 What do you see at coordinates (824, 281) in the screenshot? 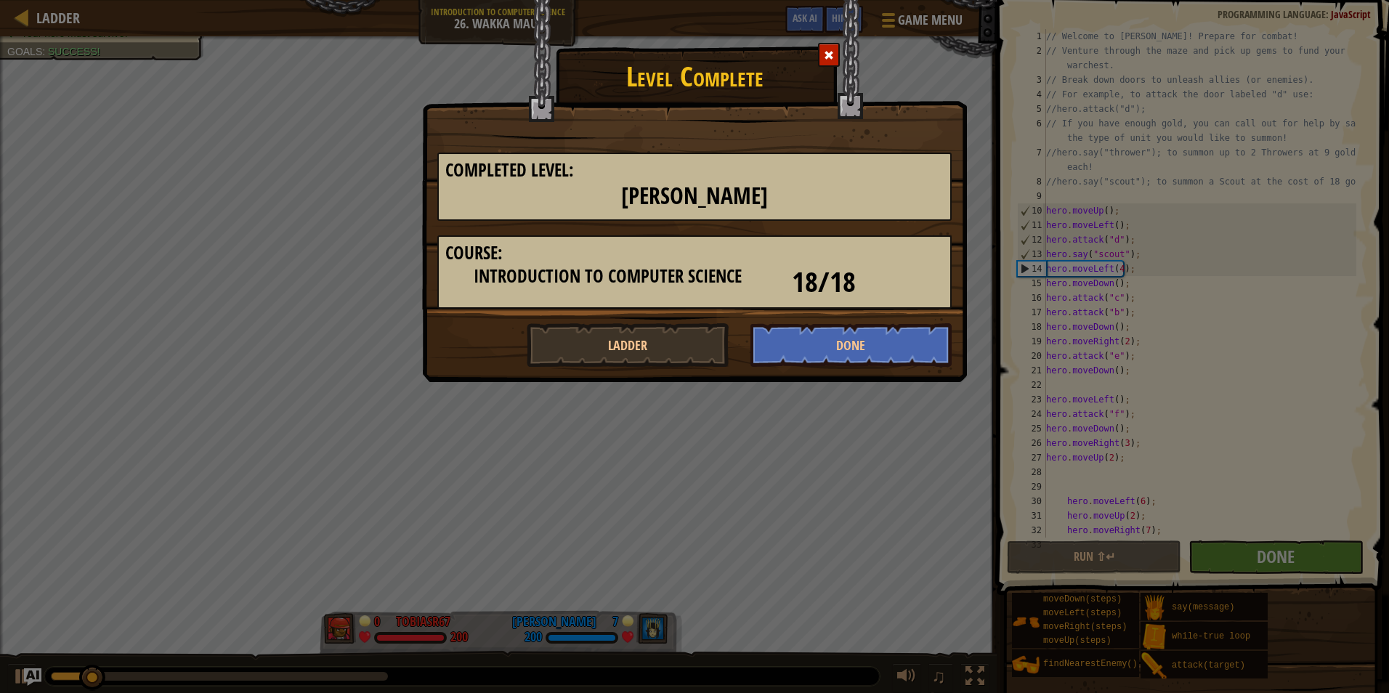
I see `span: 18/18` at bounding box center [824, 281].